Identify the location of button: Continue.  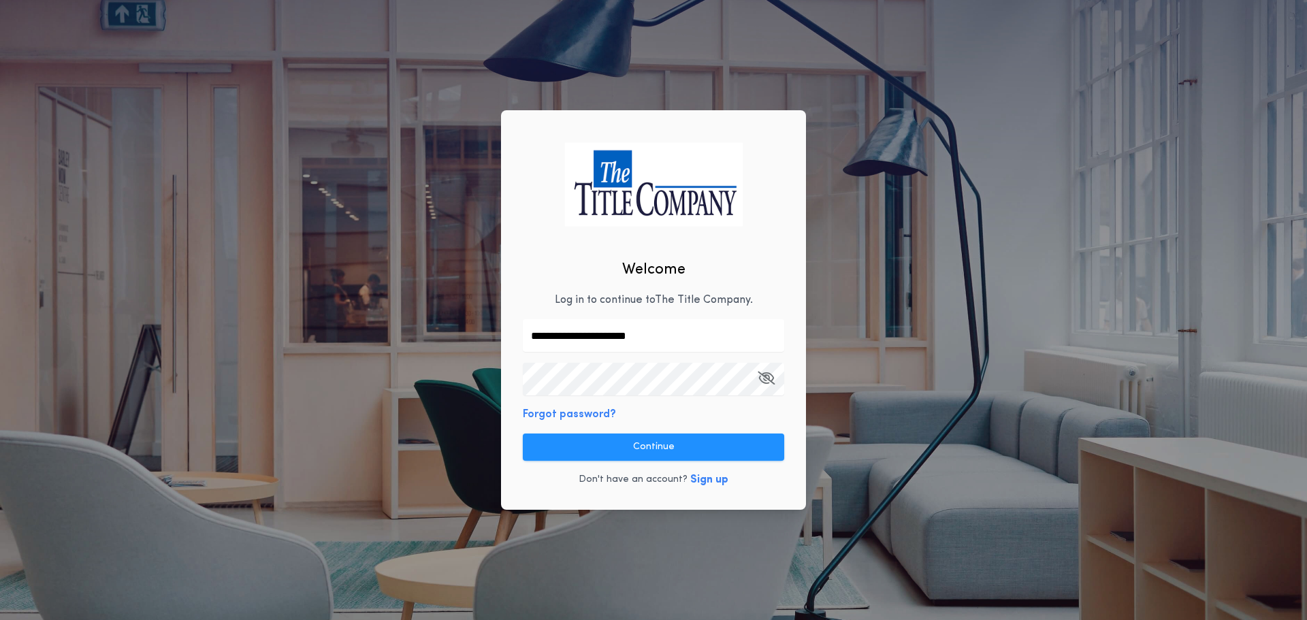
(653, 447).